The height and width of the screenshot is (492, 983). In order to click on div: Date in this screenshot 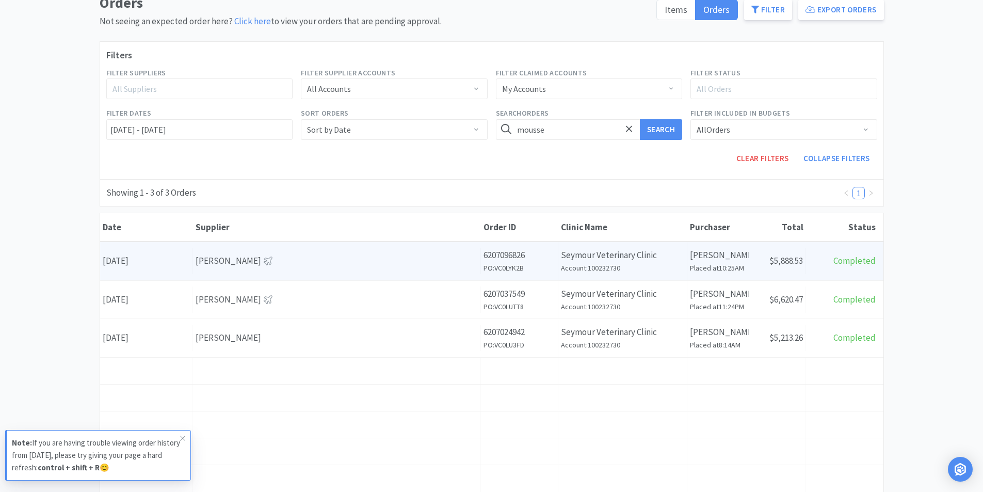, I will do `click(146, 227)`.